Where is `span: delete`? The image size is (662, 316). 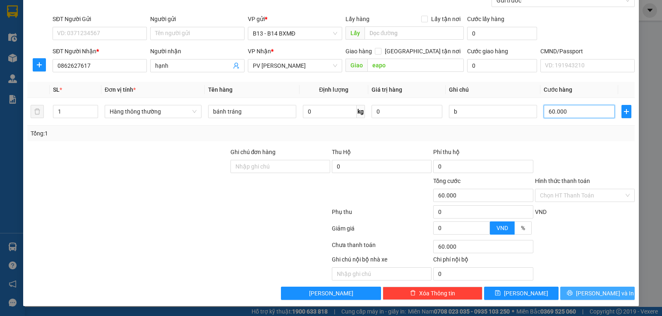 span: delete is located at coordinates (413, 294).